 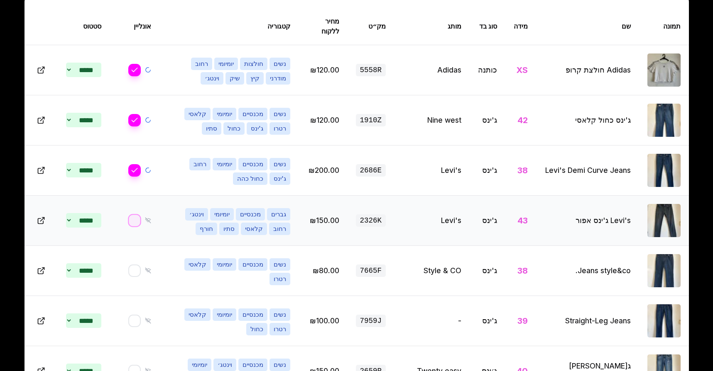 What do you see at coordinates (587, 26) in the screenshot?
I see `th: שם` at bounding box center [587, 26].